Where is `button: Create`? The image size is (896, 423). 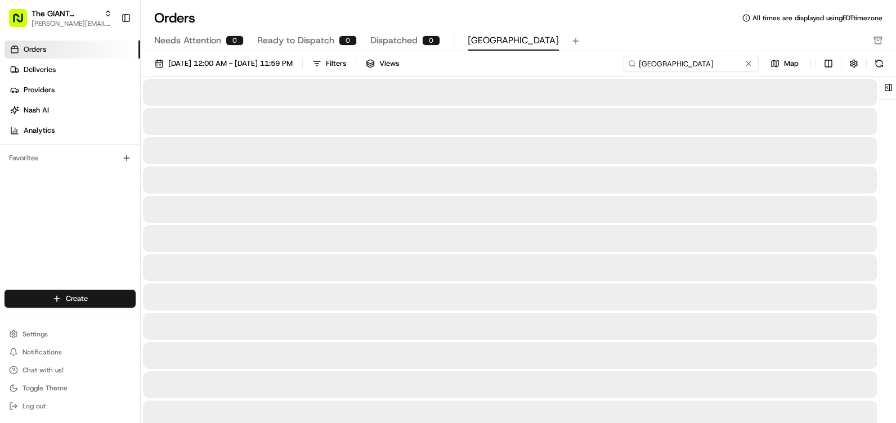
button: Create is located at coordinates (70, 299).